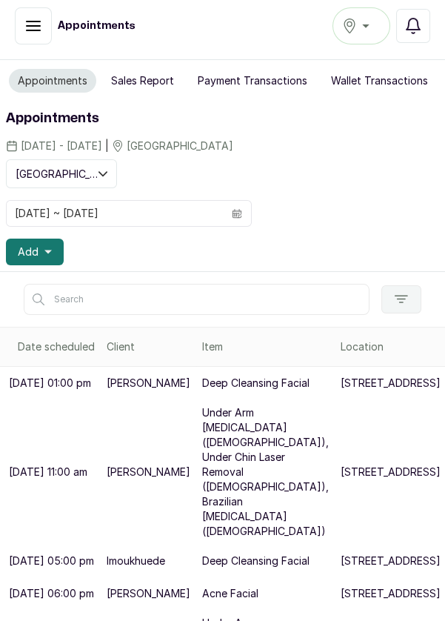 The height and width of the screenshot is (621, 445). I want to click on button: Appointments, so click(53, 81).